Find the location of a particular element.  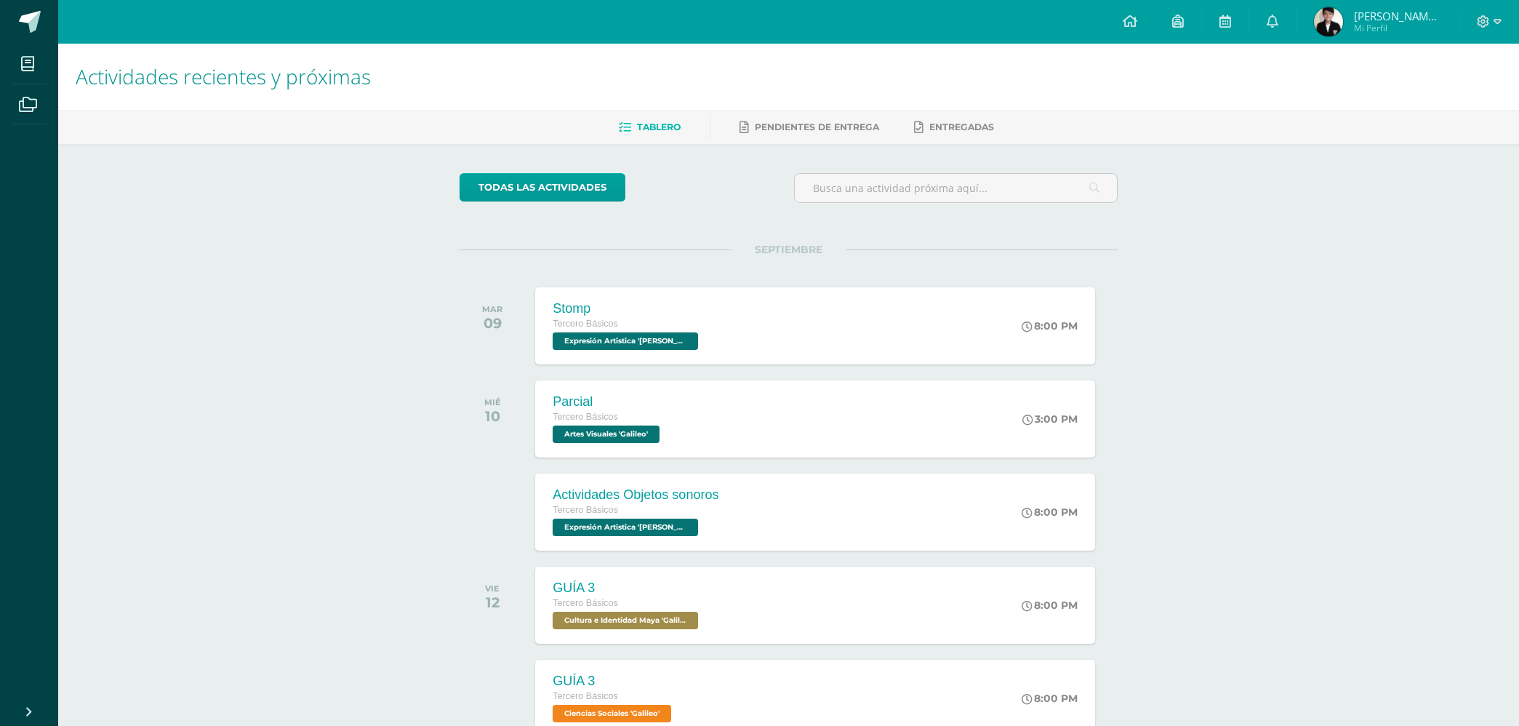

div: VIE is located at coordinates (492, 588).